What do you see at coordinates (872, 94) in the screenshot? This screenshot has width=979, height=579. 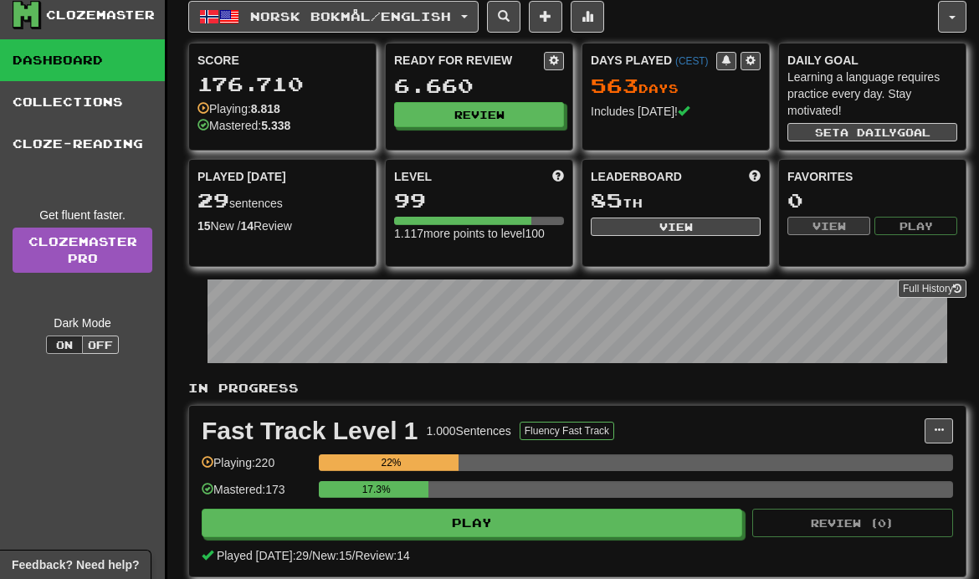 I see `div: Learning a language requires practice every day. Stay motivated!` at bounding box center [872, 94].